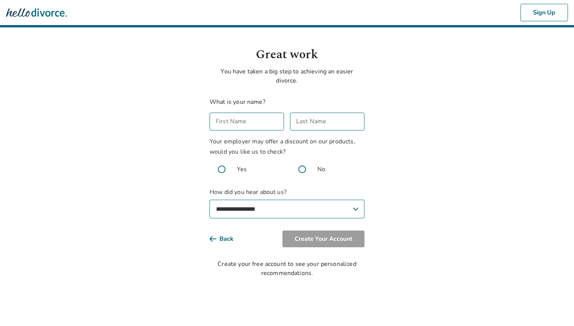 This screenshot has width=574, height=326. What do you see at coordinates (237, 102) in the screenshot?
I see `label: What is your name?` at bounding box center [237, 102].